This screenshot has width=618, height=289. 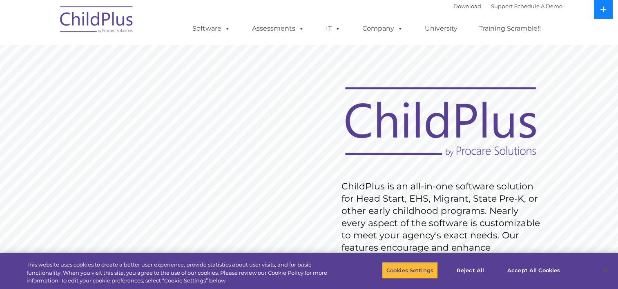 I want to click on a: IT, so click(x=333, y=29).